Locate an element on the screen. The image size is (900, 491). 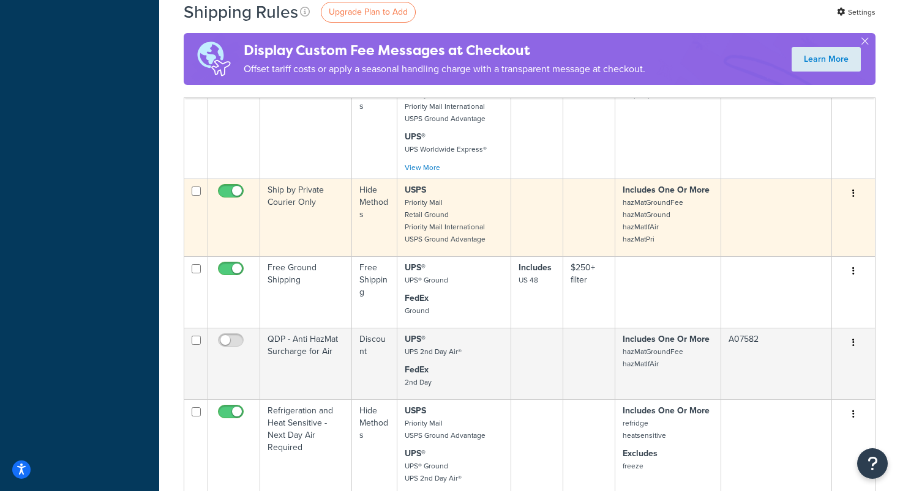
small: refridge heatsensitive is located at coordinates (644, 430).